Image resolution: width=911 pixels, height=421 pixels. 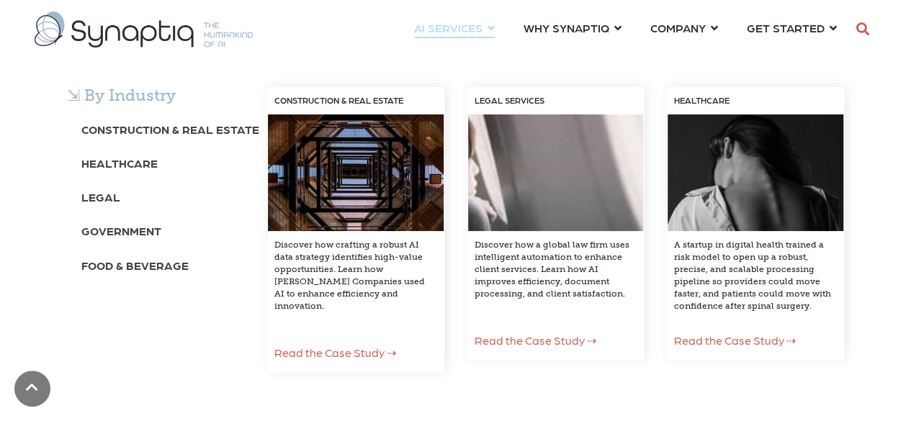 What do you see at coordinates (143, 30) in the screenshot?
I see `a: synaptiq logo-2` at bounding box center [143, 30].